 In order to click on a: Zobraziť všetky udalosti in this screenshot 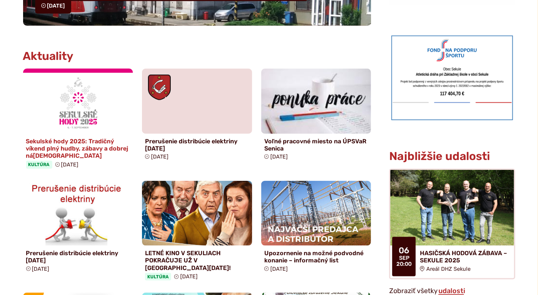, I will do `click(452, 290)`.